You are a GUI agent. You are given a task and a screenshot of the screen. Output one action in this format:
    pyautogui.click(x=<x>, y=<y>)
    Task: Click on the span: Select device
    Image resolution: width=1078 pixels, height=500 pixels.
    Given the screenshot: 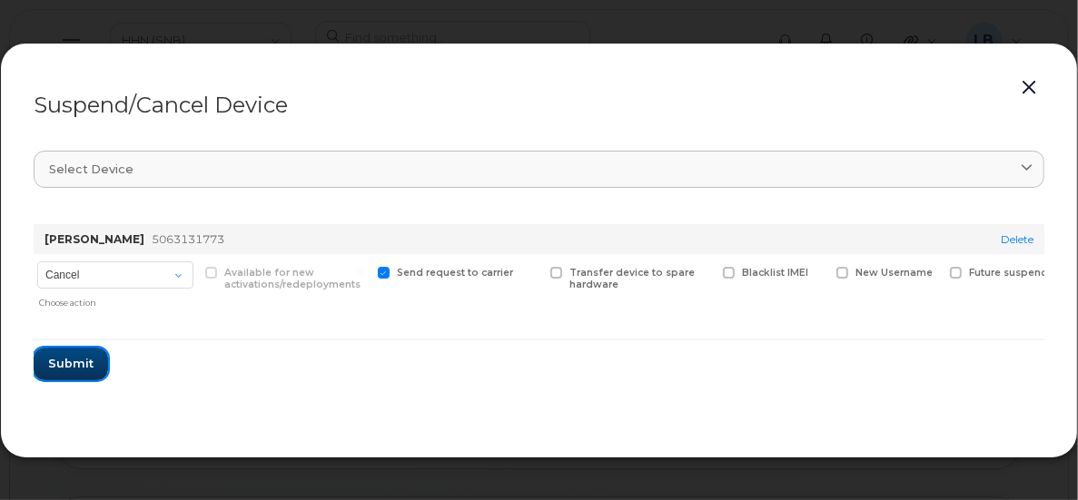 What is the action you would take?
    pyautogui.click(x=91, y=169)
    